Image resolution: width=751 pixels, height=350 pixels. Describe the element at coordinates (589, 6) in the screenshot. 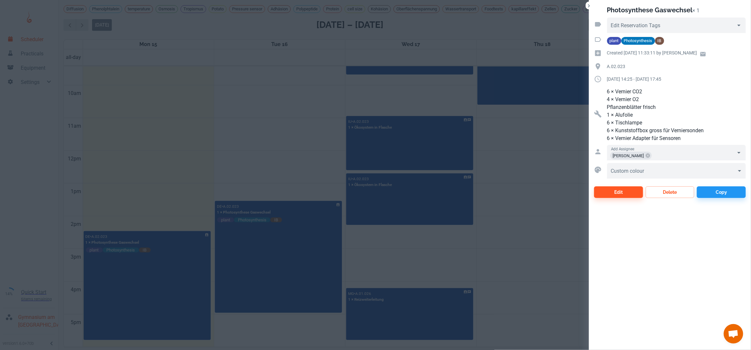

I see `button: Close` at that location.